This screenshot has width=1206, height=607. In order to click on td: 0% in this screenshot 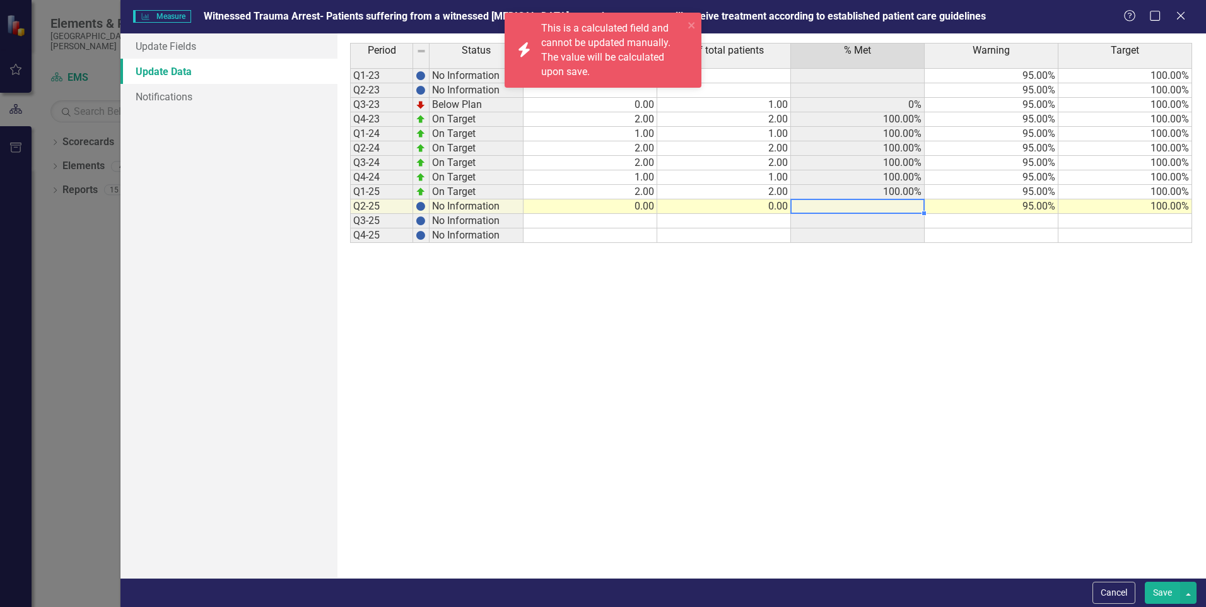, I will do `click(858, 105)`.